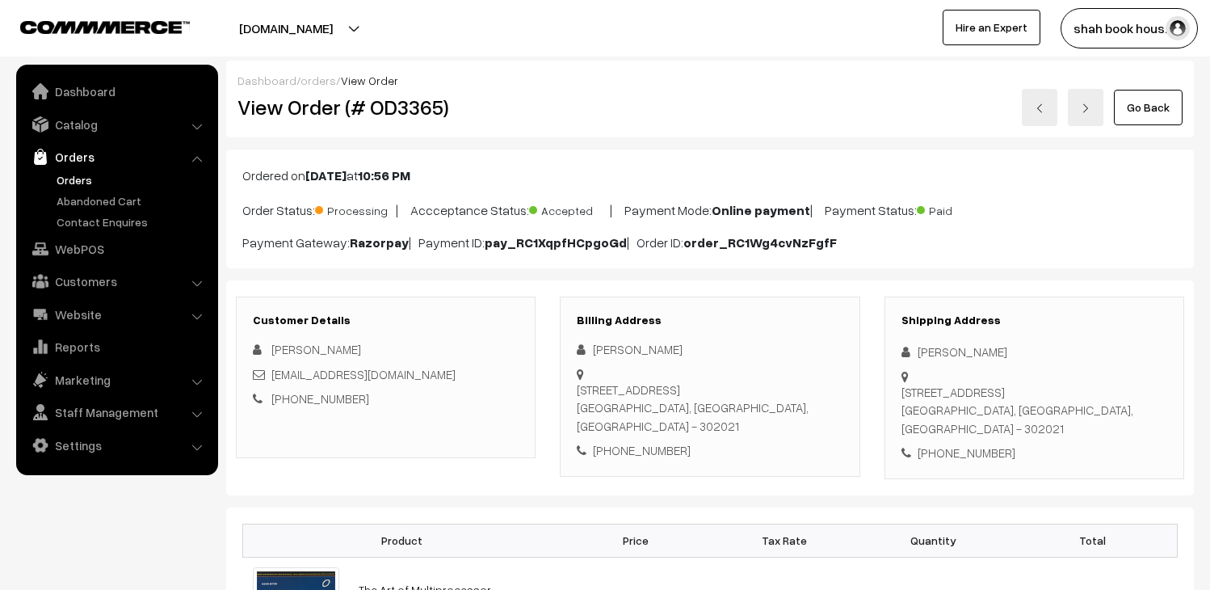  What do you see at coordinates (991, 27) in the screenshot?
I see `a: Hire an Expert` at bounding box center [991, 27].